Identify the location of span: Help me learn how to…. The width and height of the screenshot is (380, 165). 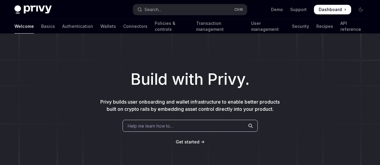
(150, 126).